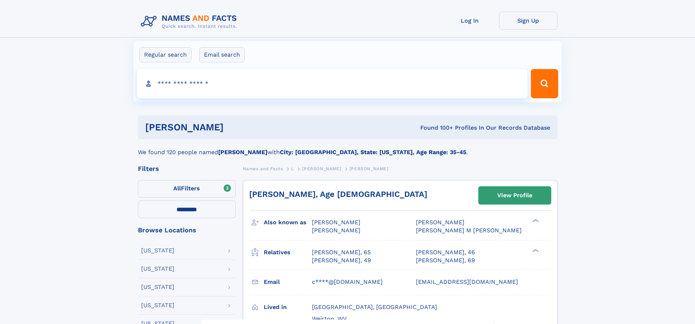  I want to click on h3: Also known as, so click(288, 222).